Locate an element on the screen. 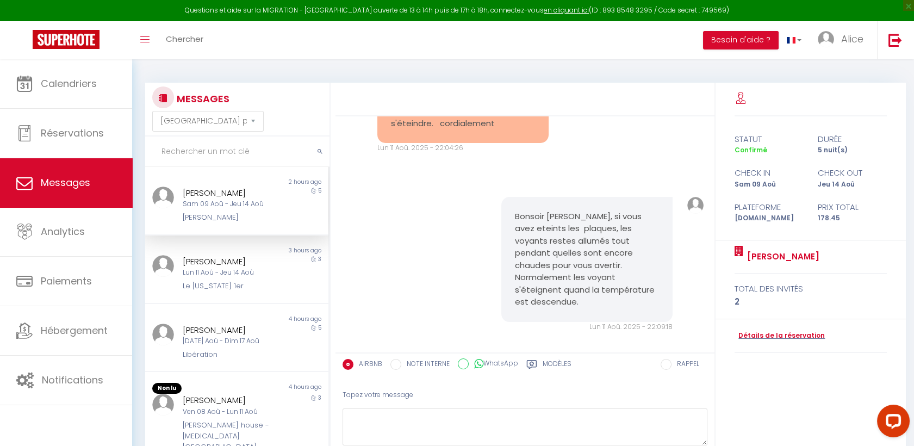  div: 3 hours ago is located at coordinates (282, 251).